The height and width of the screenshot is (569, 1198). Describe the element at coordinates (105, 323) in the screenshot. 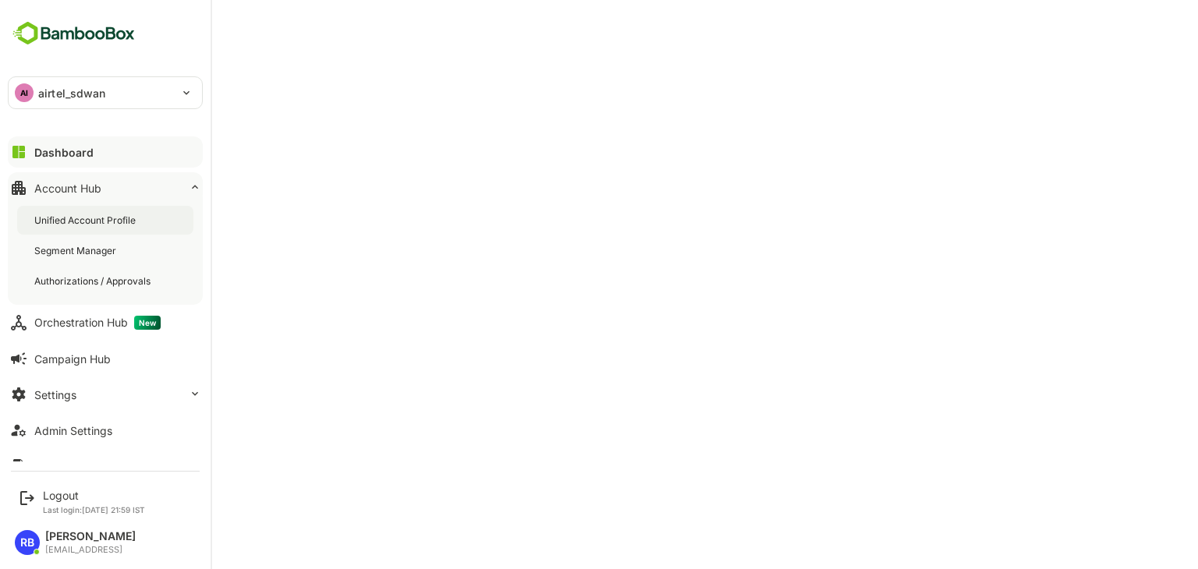

I see `button: Orchestration HubNew` at that location.